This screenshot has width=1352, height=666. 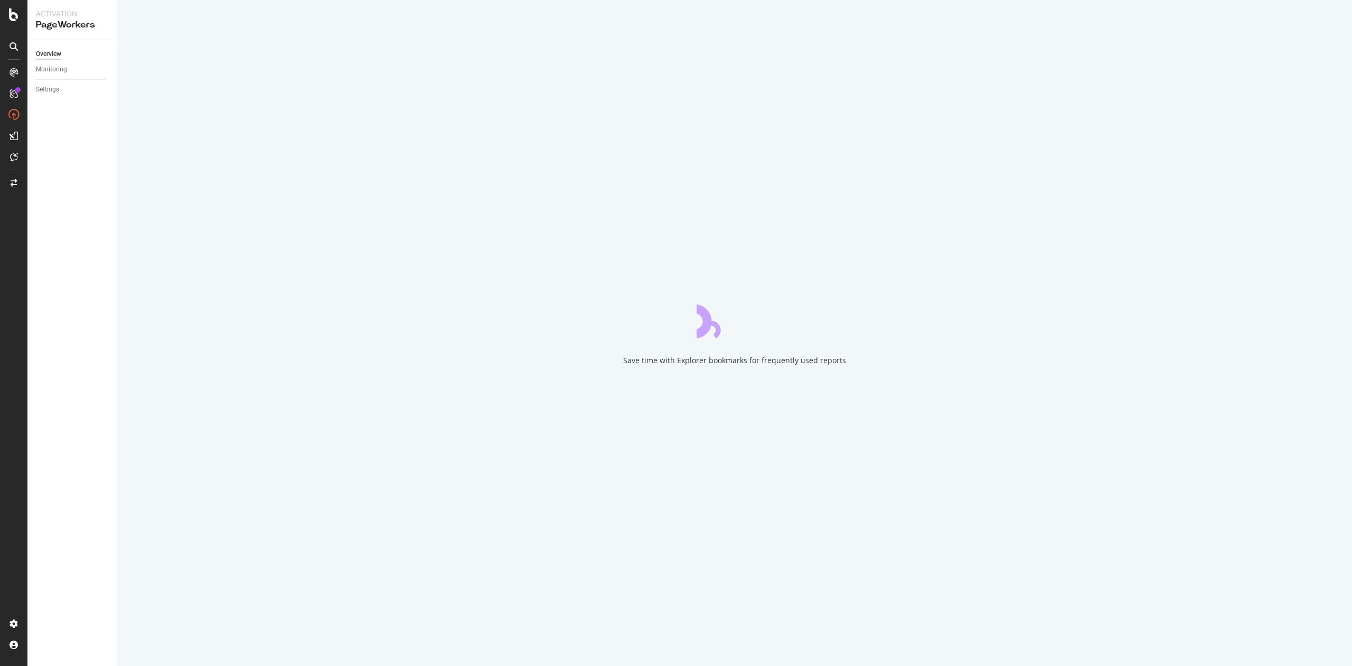 What do you see at coordinates (72, 14) in the screenshot?
I see `div: Activation` at bounding box center [72, 14].